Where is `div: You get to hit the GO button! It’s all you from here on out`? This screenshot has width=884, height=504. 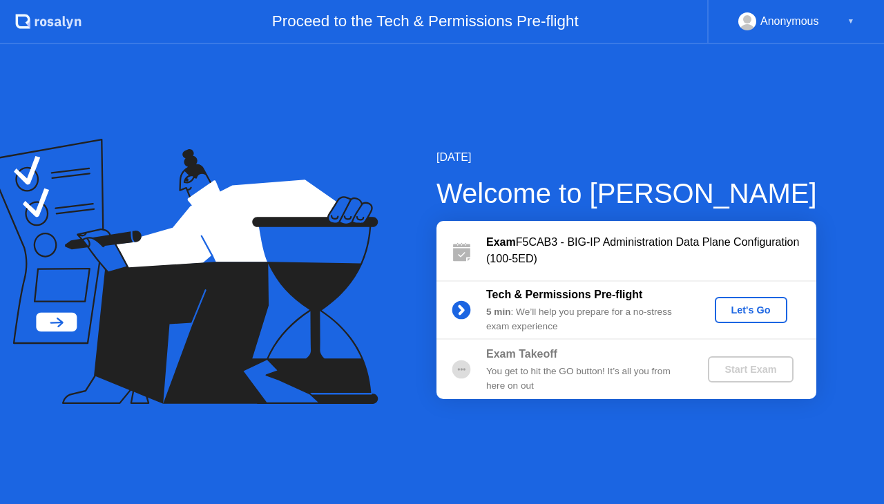 div: You get to hit the GO button! It’s all you from here on out is located at coordinates (586, 379).